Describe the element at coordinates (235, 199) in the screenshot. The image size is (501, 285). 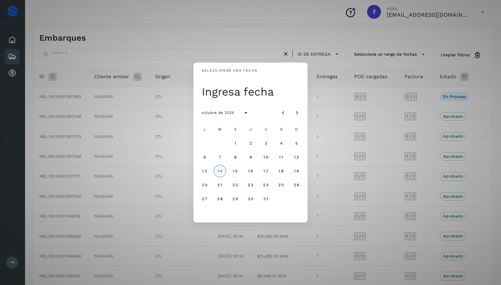
I see `span: 29` at that location.